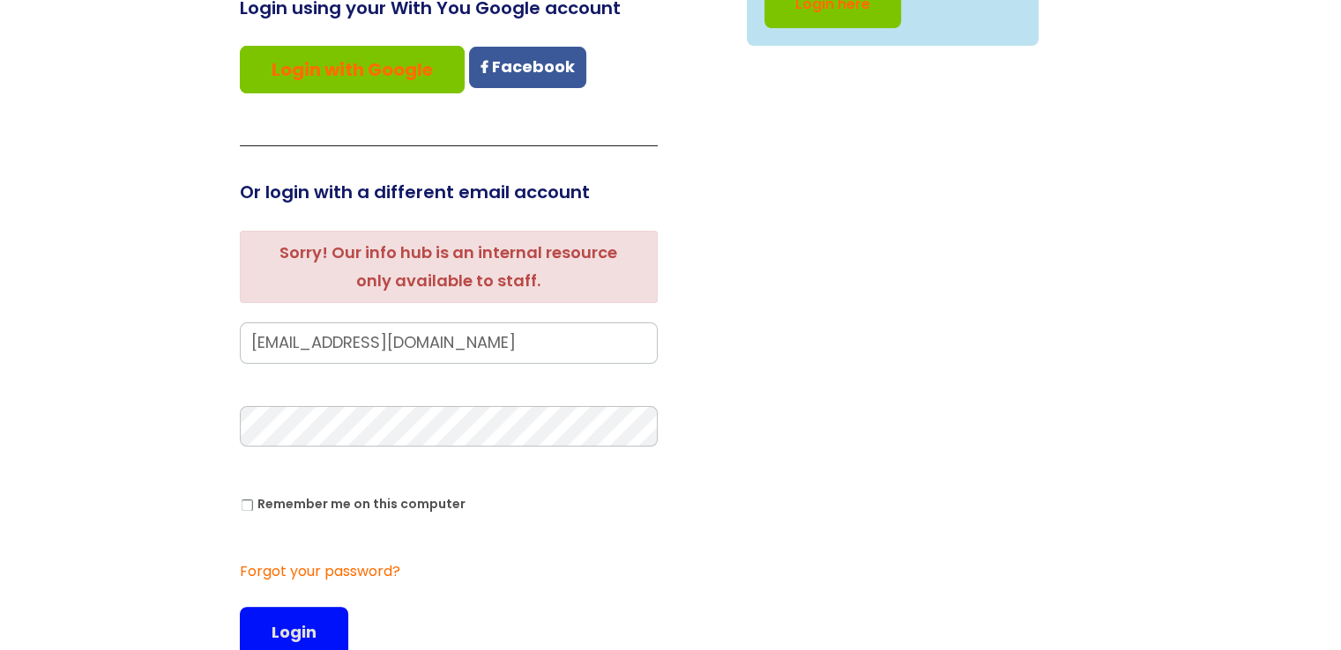  I want to click on li: Sorry! Our info hub is an internal resource only available to staff., so click(448, 267).